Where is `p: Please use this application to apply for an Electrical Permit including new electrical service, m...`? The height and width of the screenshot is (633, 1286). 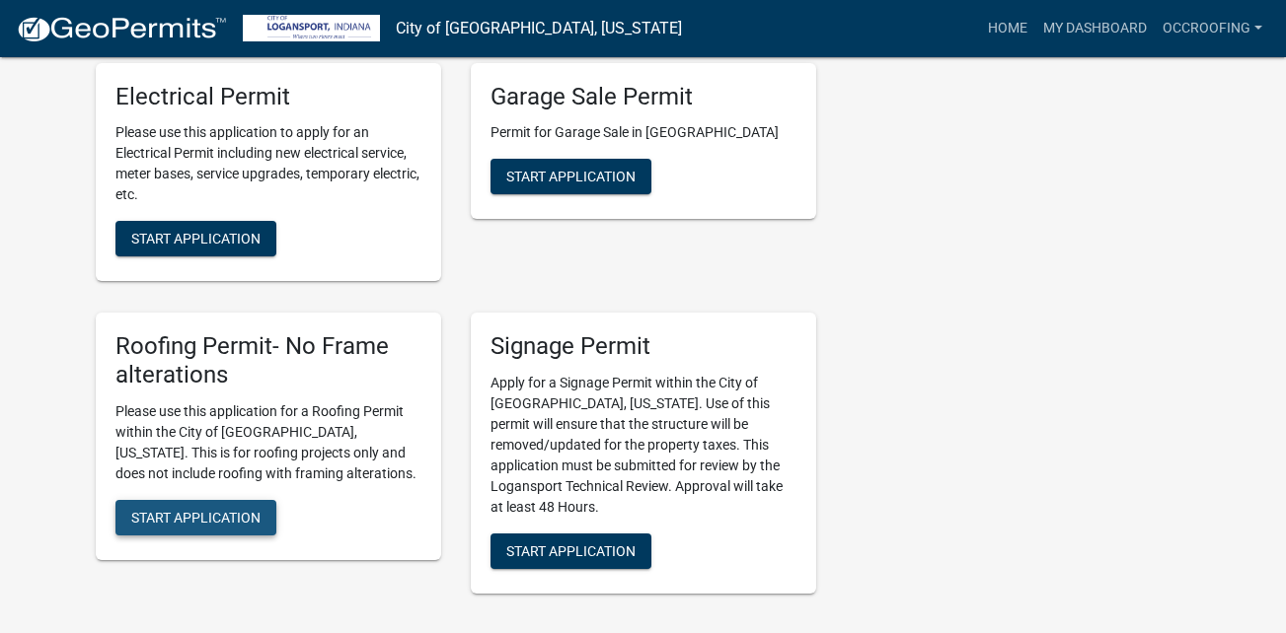 p: Please use this application to apply for an Electrical Permit including new electrical service, m... is located at coordinates (268, 164).